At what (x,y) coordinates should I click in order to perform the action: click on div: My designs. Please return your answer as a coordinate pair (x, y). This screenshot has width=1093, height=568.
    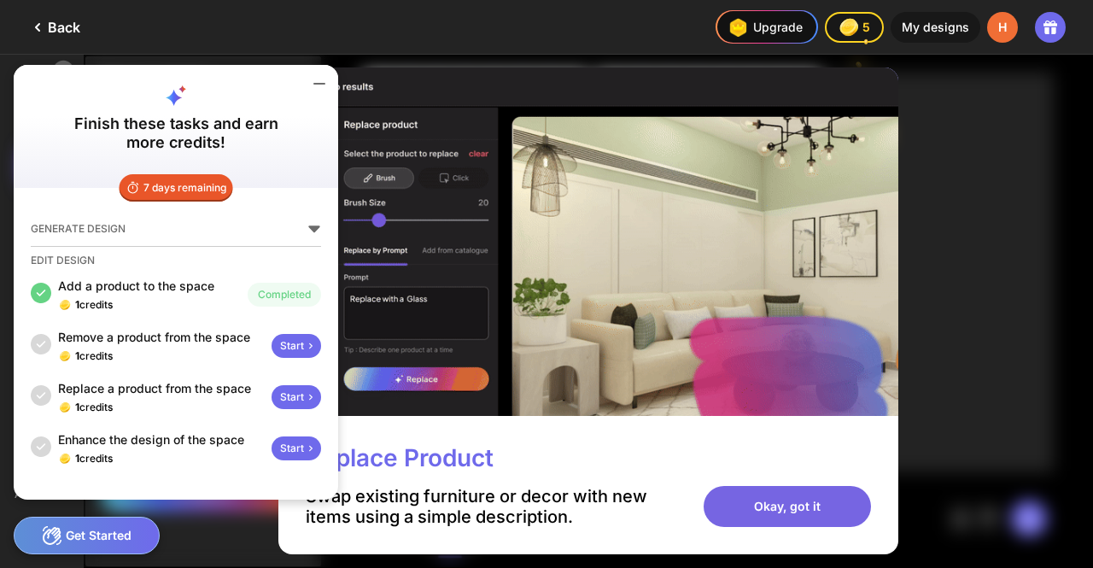
    Looking at the image, I should click on (935, 27).